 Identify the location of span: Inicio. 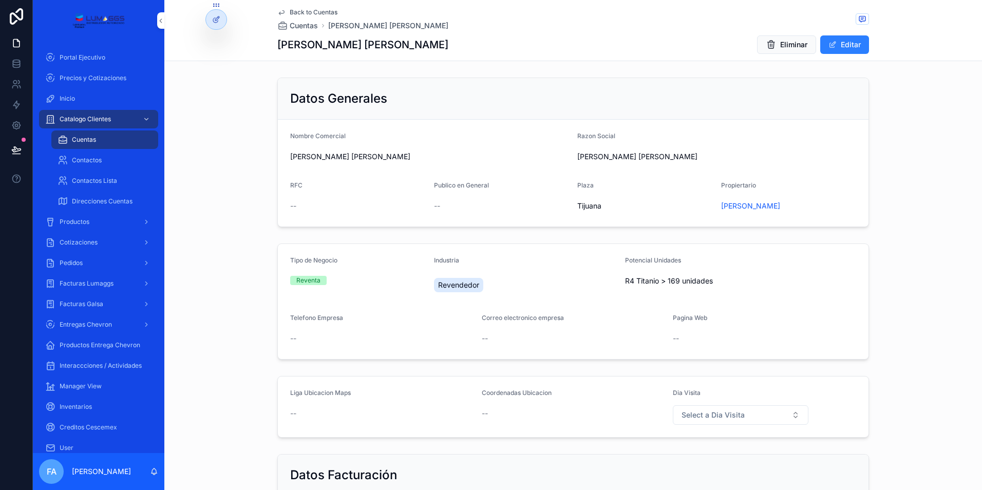
(67, 99).